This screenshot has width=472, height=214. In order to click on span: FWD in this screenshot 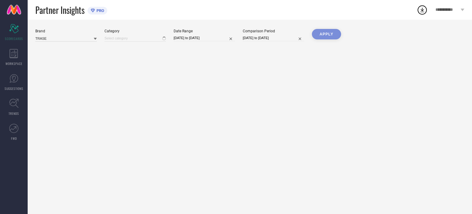, I will do `click(14, 138)`.